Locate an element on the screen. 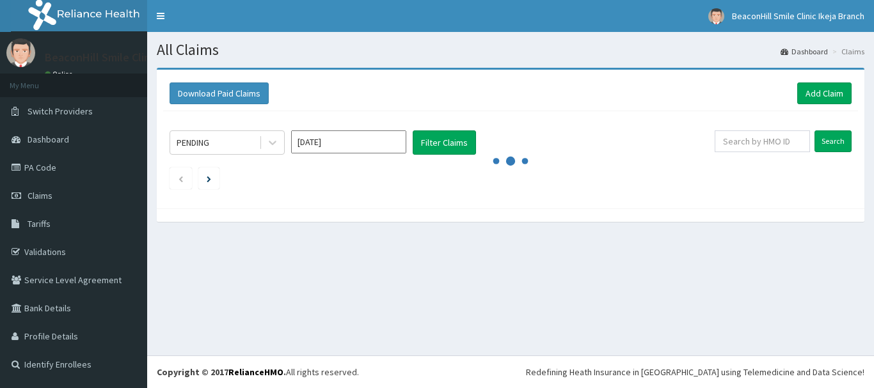 This screenshot has height=388, width=874. a: Previous page is located at coordinates (180, 179).